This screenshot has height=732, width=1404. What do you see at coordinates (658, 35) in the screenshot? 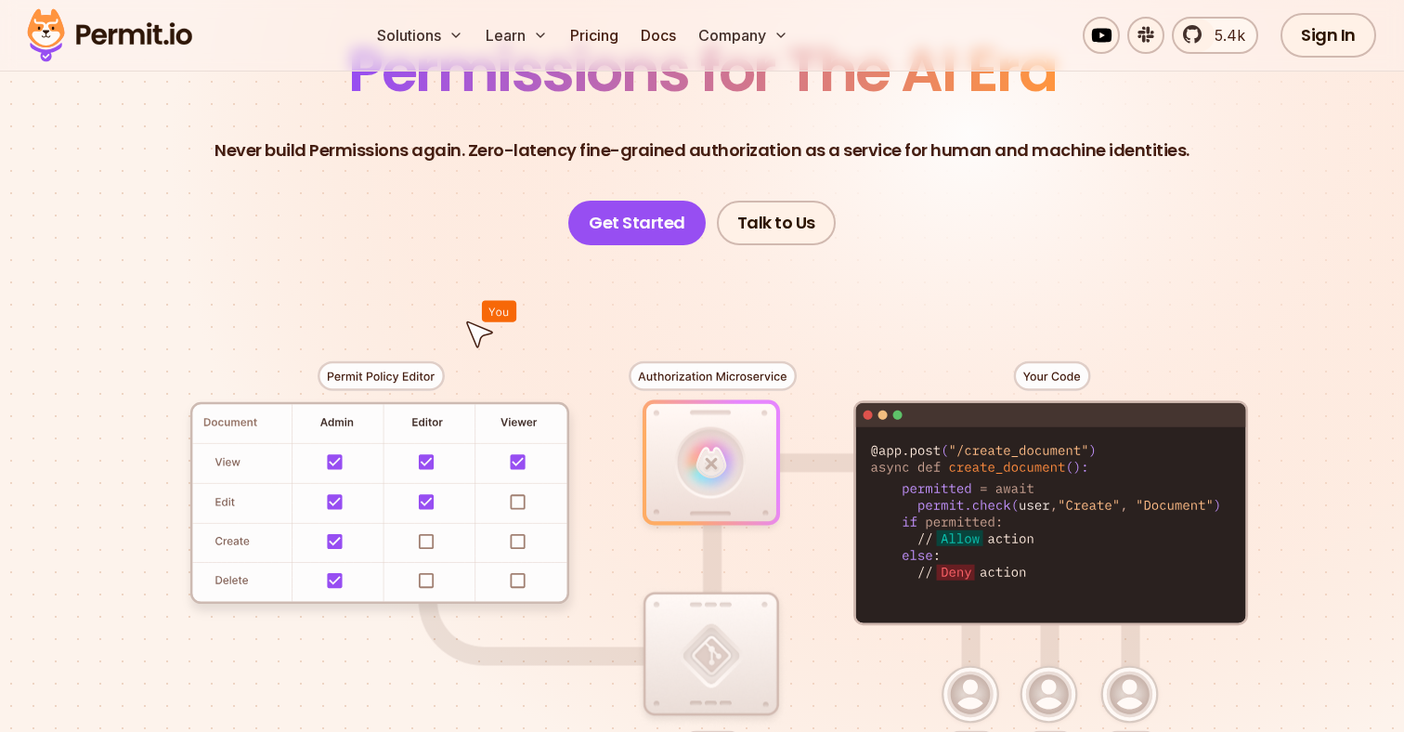
I see `a: Docs` at bounding box center [658, 35].